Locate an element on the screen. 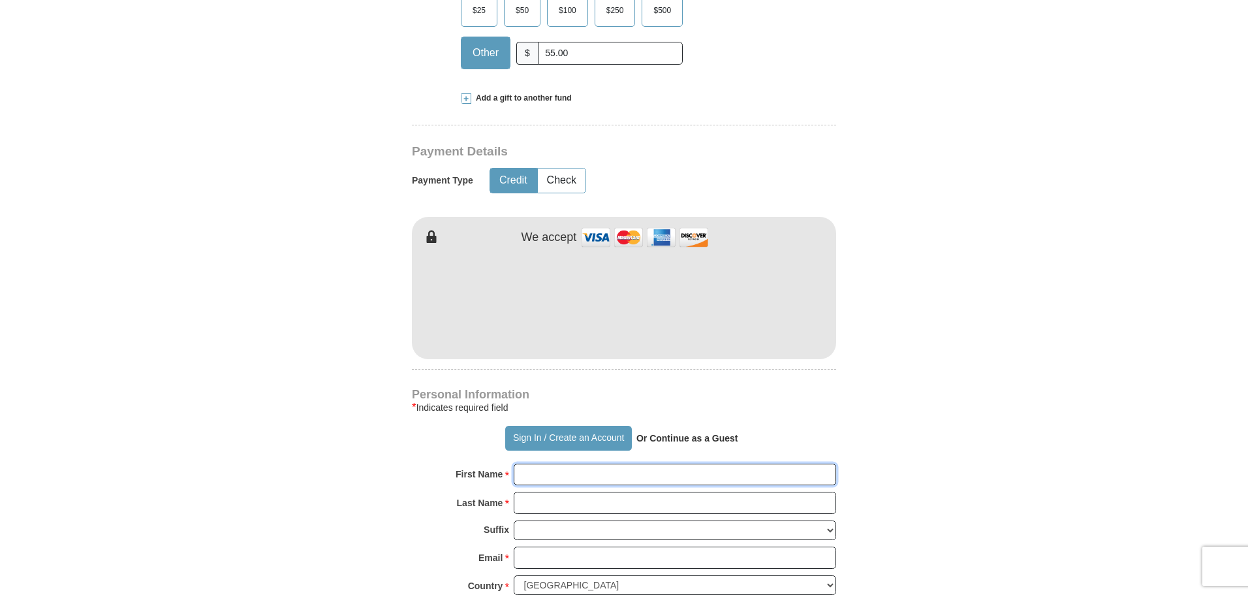 This screenshot has width=1248, height=595. span: $100 is located at coordinates (567, 10).